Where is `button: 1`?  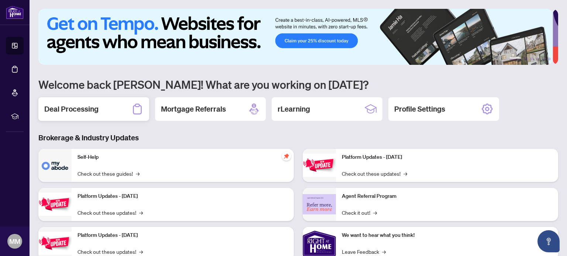 button: 1 is located at coordinates (515, 59).